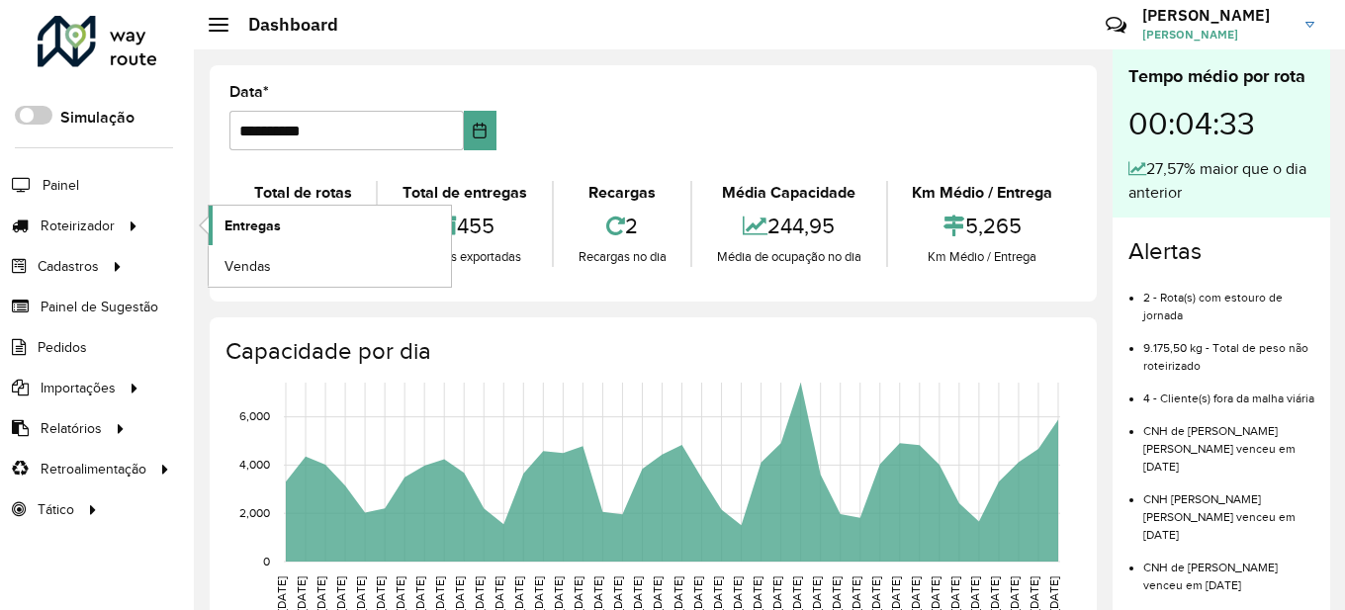 The height and width of the screenshot is (610, 1345). Describe the element at coordinates (99, 307) in the screenshot. I see `span: Painel de Sugestão` at that location.